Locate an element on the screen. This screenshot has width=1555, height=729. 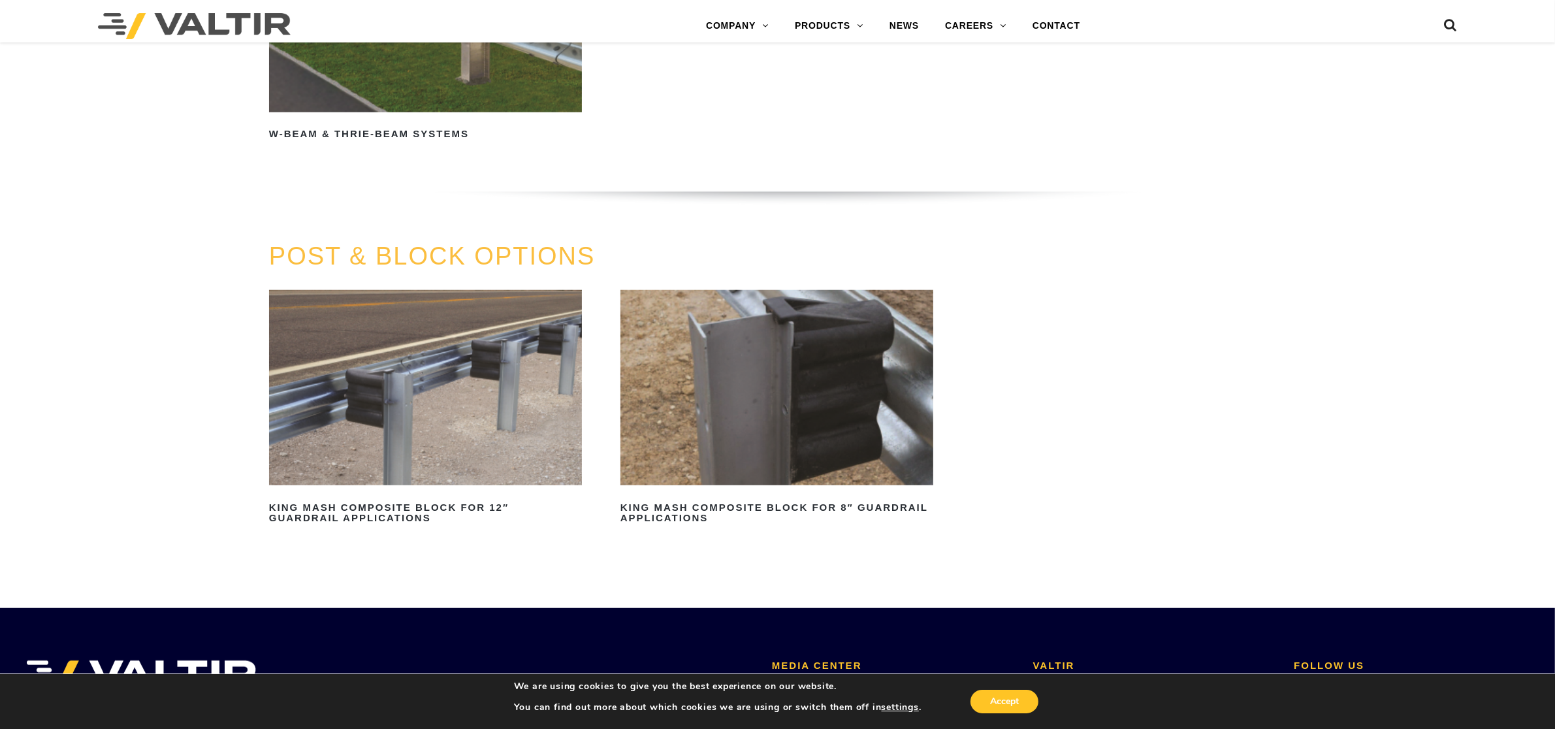
p: You can find out more about which cookies we are using or switch them off in . is located at coordinates (718, 707).